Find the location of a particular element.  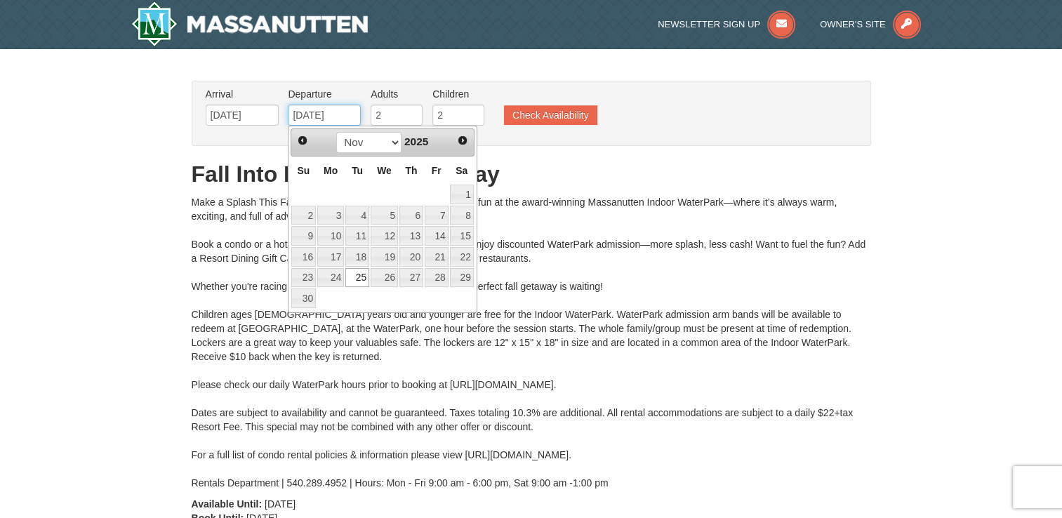

a: 5 is located at coordinates (384, 216).